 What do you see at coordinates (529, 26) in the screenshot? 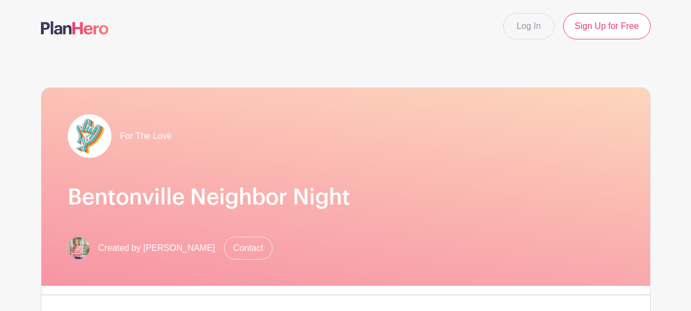
I see `a: Log In` at bounding box center [529, 26].